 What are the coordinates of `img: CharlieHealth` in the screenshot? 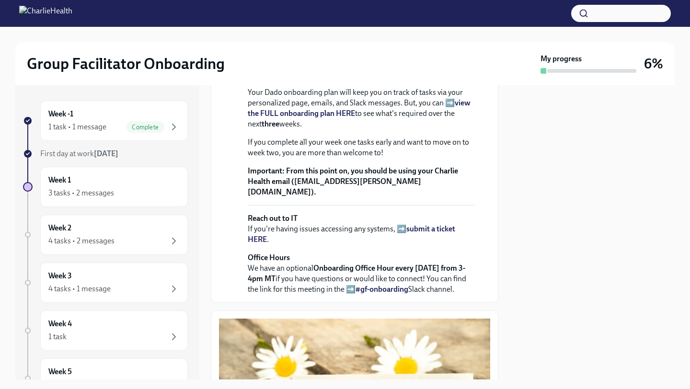 It's located at (46, 13).